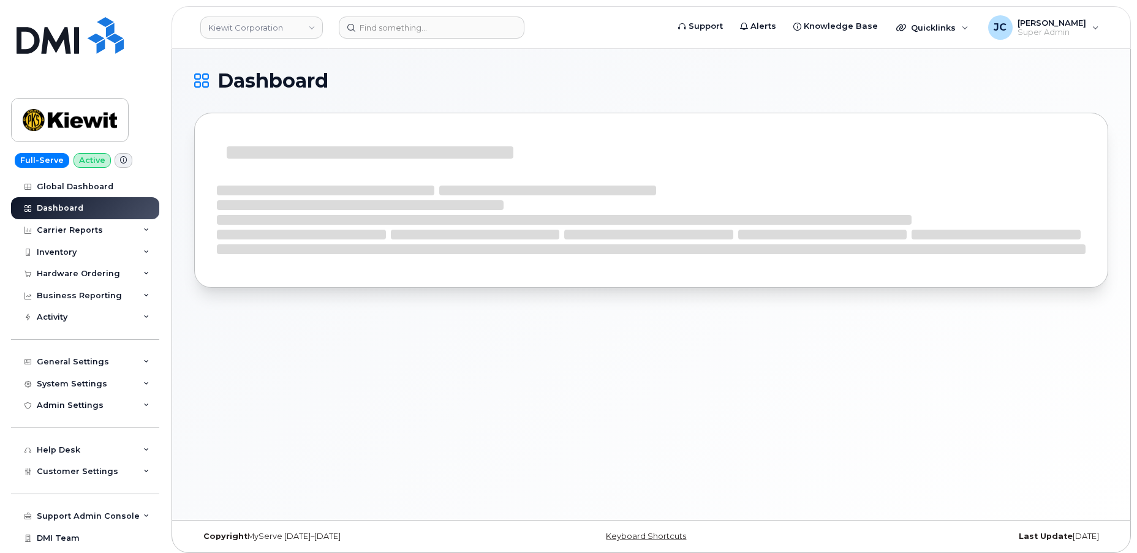 Image resolution: width=1137 pixels, height=553 pixels. Describe the element at coordinates (646, 536) in the screenshot. I see `a: Keyboard Shortcuts` at that location.